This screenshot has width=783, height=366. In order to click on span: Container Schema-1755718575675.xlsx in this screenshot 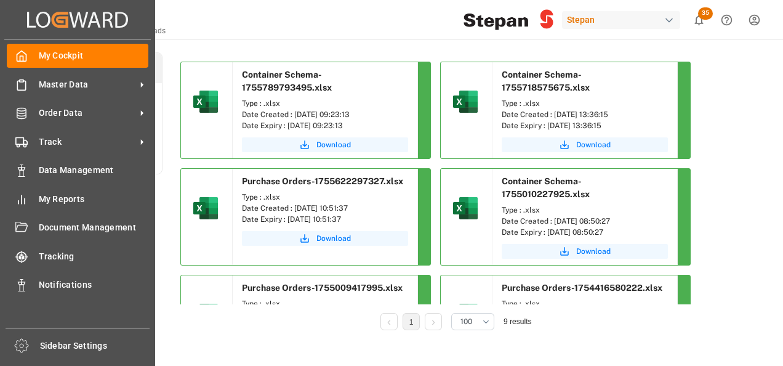, I will do `click(545, 81)`.